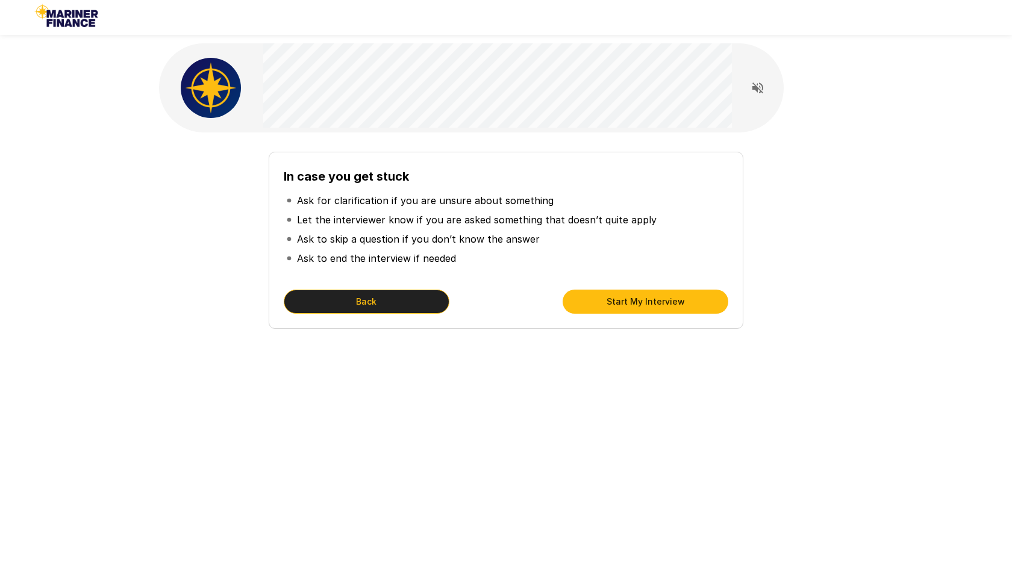 The width and height of the screenshot is (1012, 584). I want to click on b: In case you get stuck, so click(346, 176).